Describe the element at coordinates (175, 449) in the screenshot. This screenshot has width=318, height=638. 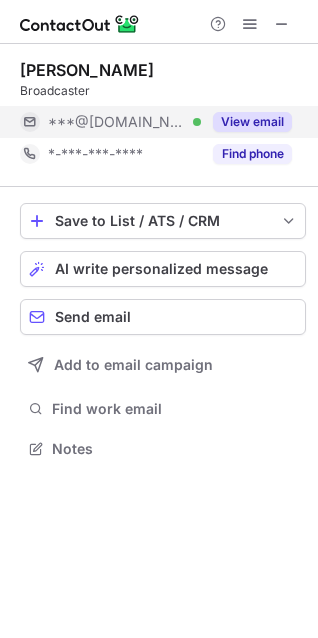
I see `span: Notes` at that location.